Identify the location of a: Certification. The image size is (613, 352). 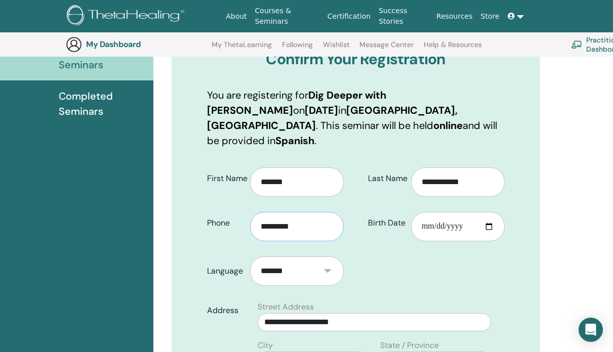
(349, 16).